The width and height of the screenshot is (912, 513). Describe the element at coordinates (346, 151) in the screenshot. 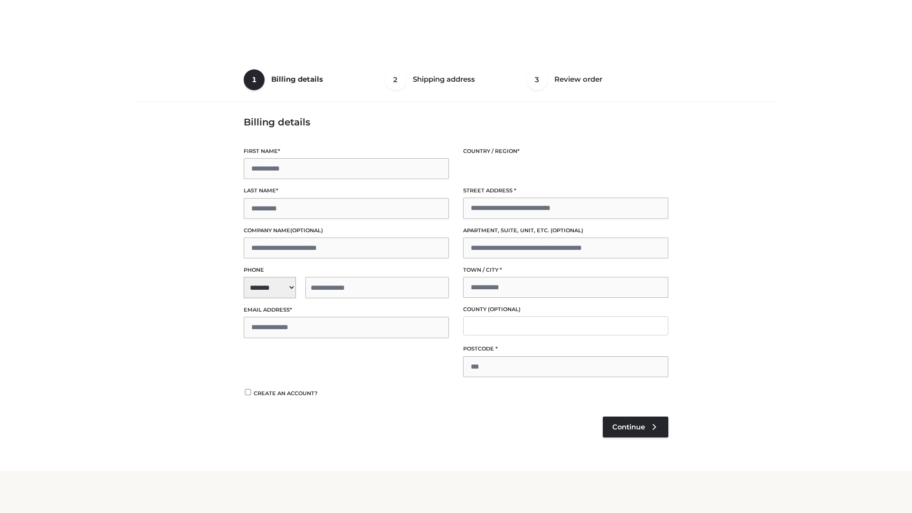

I see `label: First name` at that location.